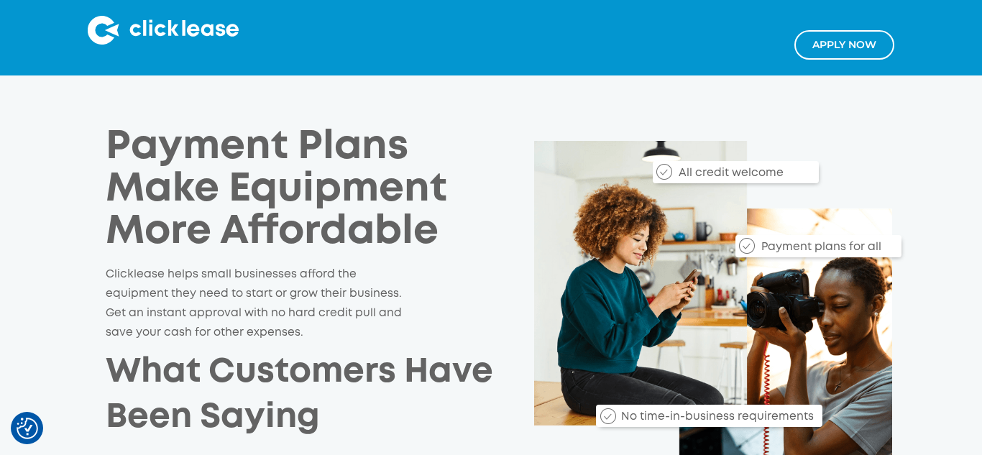 The image size is (982, 455). I want to click on h2: What Customers Have Been Saying, so click(299, 395).